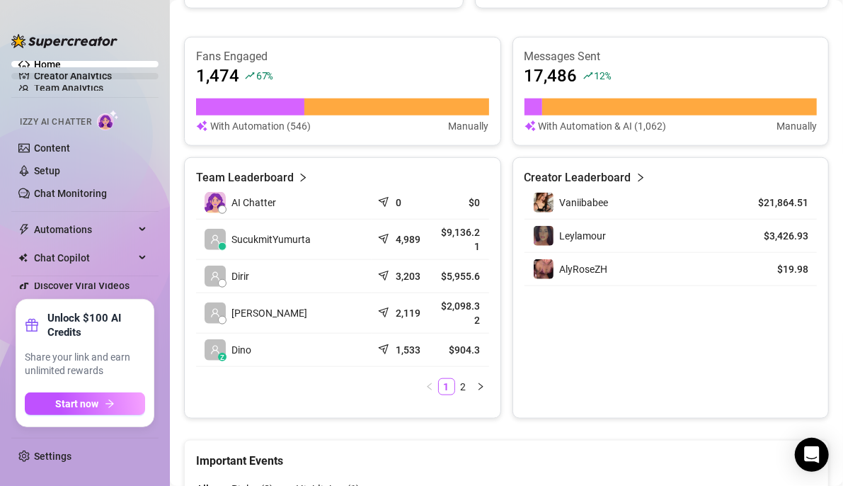 The height and width of the screenshot is (486, 843). Describe the element at coordinates (343, 57) in the screenshot. I see `article: Fans Engaged` at that location.